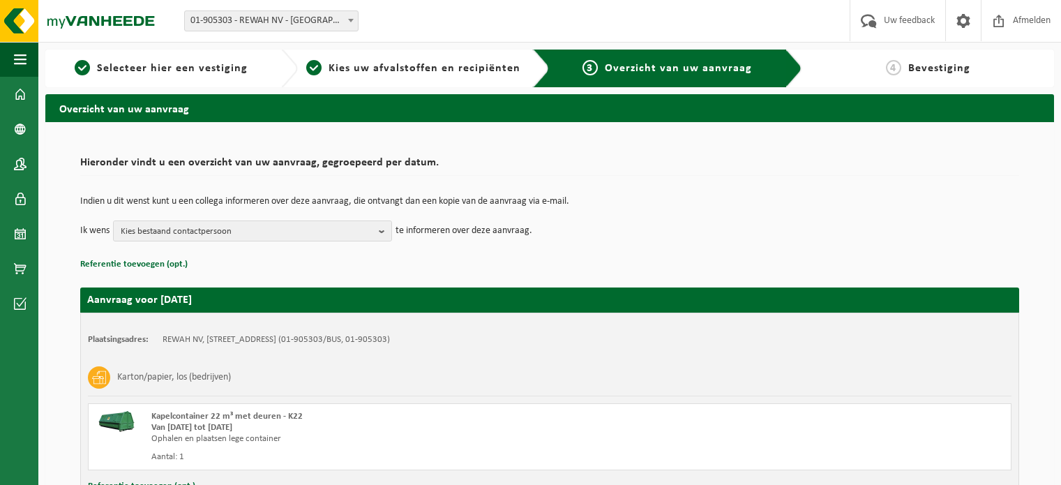  What do you see at coordinates (378, 457) in the screenshot?
I see `div: Aantal: 1` at bounding box center [378, 457].